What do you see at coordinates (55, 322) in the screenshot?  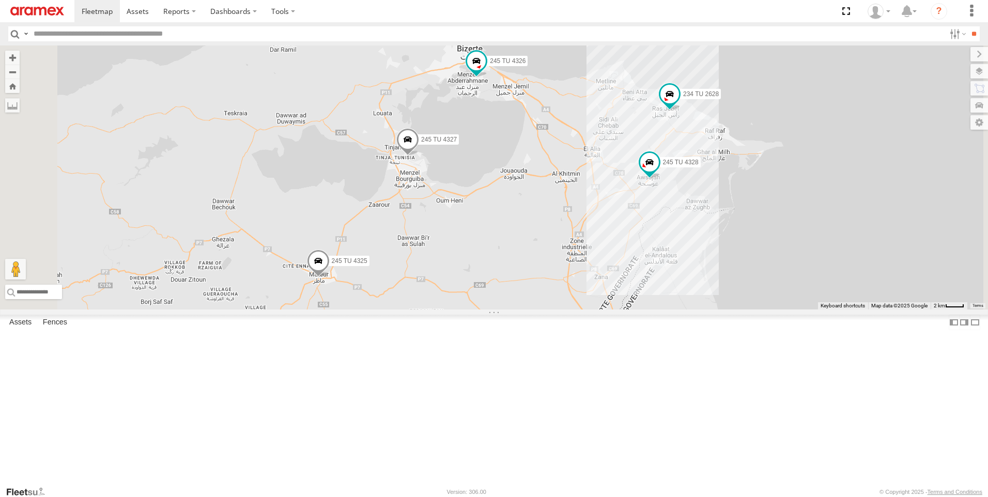 I see `label: Fences` at bounding box center [55, 322].